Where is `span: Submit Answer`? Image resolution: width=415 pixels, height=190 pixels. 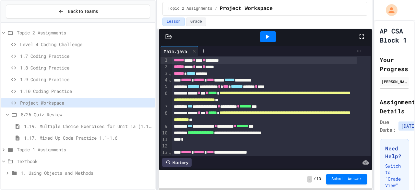 span: Submit Answer is located at coordinates (347, 179).